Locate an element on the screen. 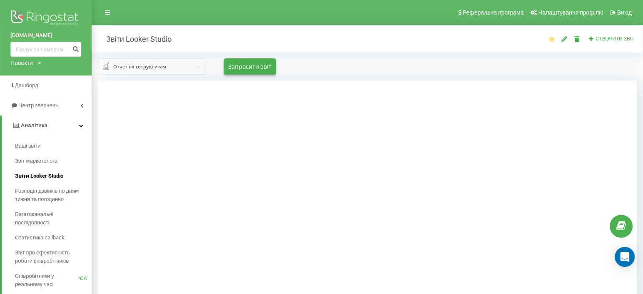 Image resolution: width=643 pixels, height=294 pixels. span: Звіт маркетолога is located at coordinates (36, 161).